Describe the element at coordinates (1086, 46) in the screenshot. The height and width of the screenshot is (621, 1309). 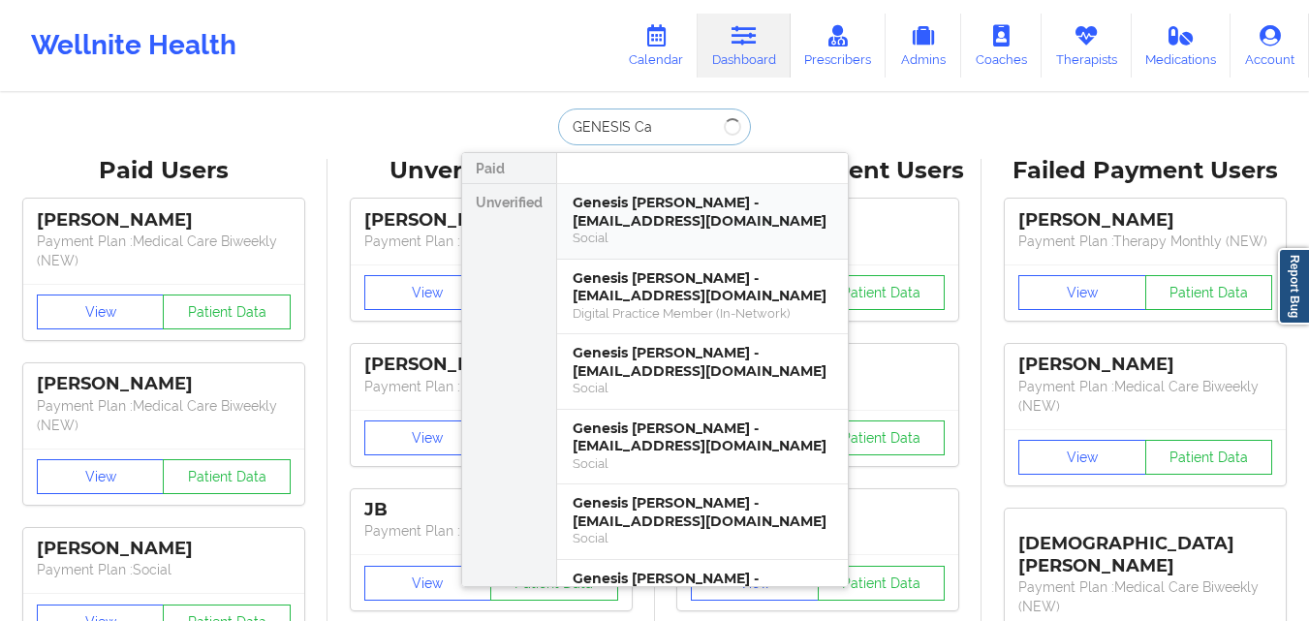
I see `a: Therapists` at that location.